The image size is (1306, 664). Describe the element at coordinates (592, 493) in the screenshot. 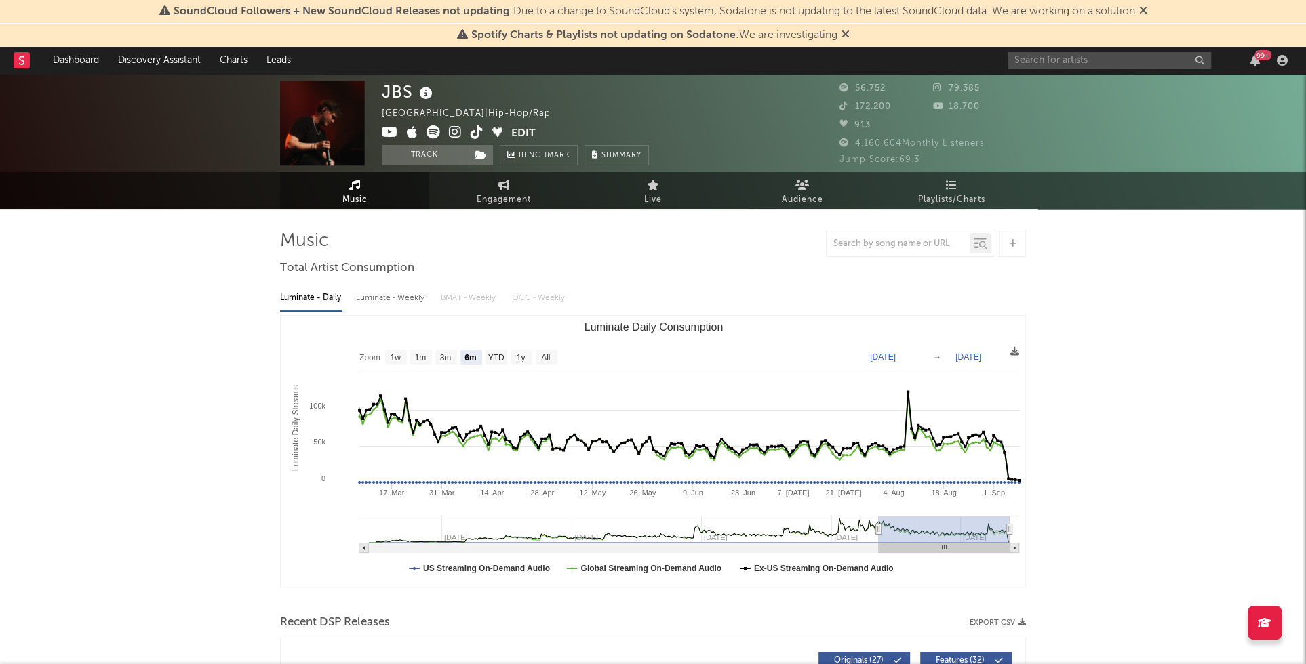

I see `text: 12. May` at that location.